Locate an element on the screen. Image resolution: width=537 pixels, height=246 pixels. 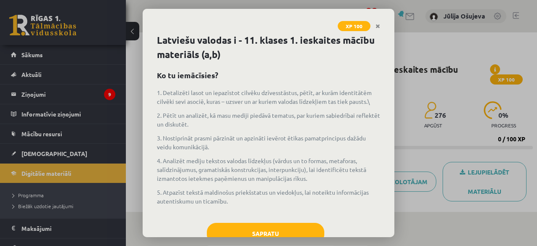
p: 2. Pētīt un analizēt, kā masu mediji piedāvā tematus, par kuriem sabiedrībai reflektēt un diskutēt. is located at coordinates (269, 120).